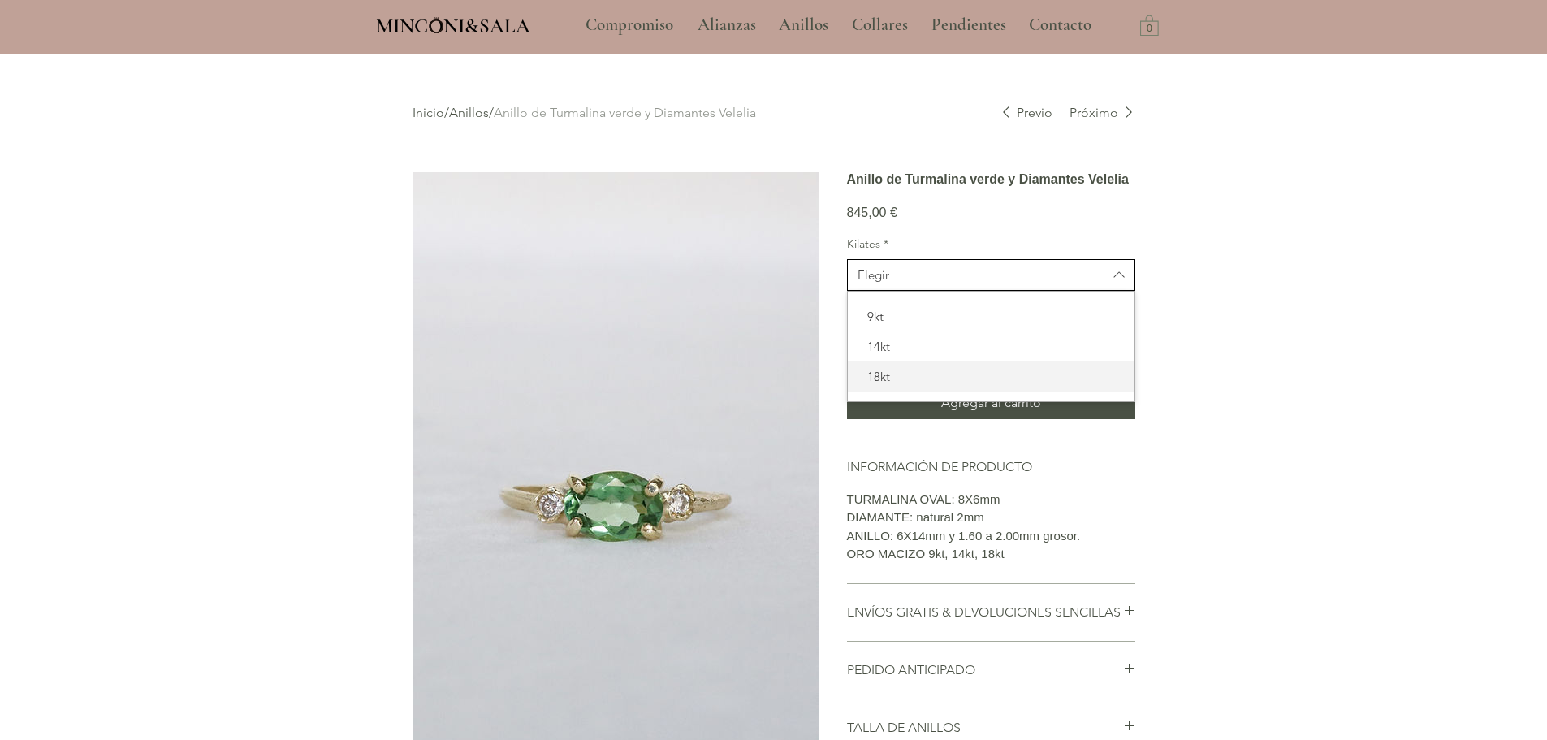 The image size is (1547, 740). I want to click on label: Kilates, so click(991, 244).